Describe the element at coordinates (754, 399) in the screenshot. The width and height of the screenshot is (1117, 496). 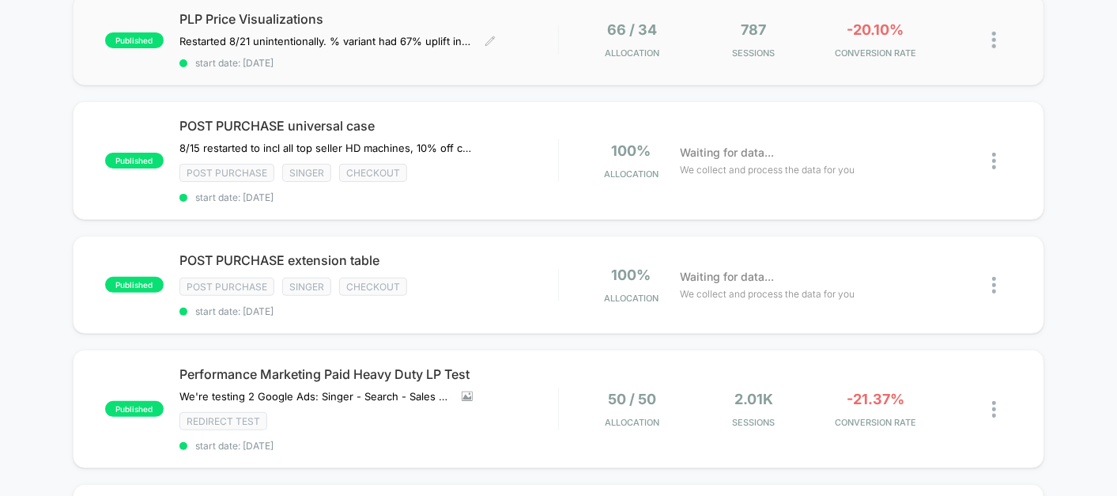
I see `span: 2.01k` at that location.